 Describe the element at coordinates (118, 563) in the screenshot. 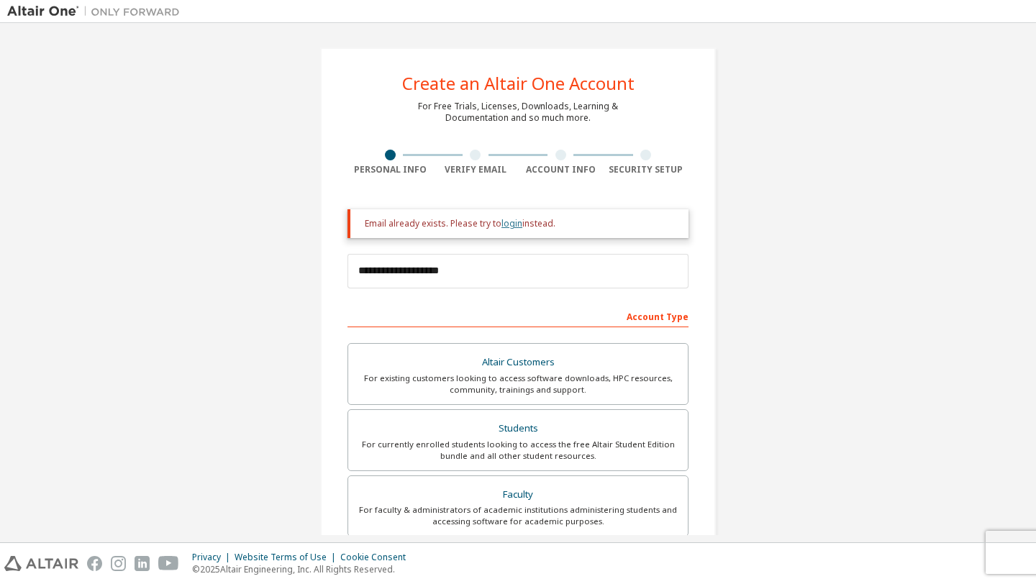

I see `img: instagram.svg` at that location.